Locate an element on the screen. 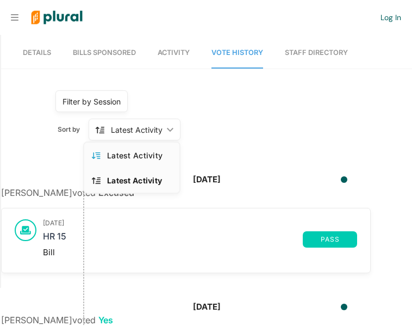 Image resolution: width=412 pixels, height=326 pixels. span: Yes is located at coordinates (105, 320).